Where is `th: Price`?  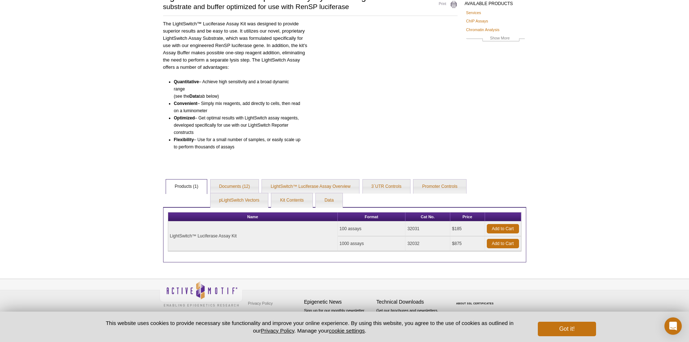
th: Price is located at coordinates (467, 217).